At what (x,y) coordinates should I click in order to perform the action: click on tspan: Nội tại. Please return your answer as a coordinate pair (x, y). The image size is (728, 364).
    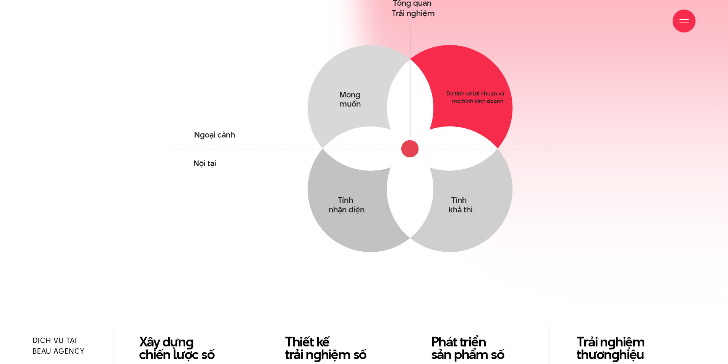
    Looking at the image, I should click on (205, 163).